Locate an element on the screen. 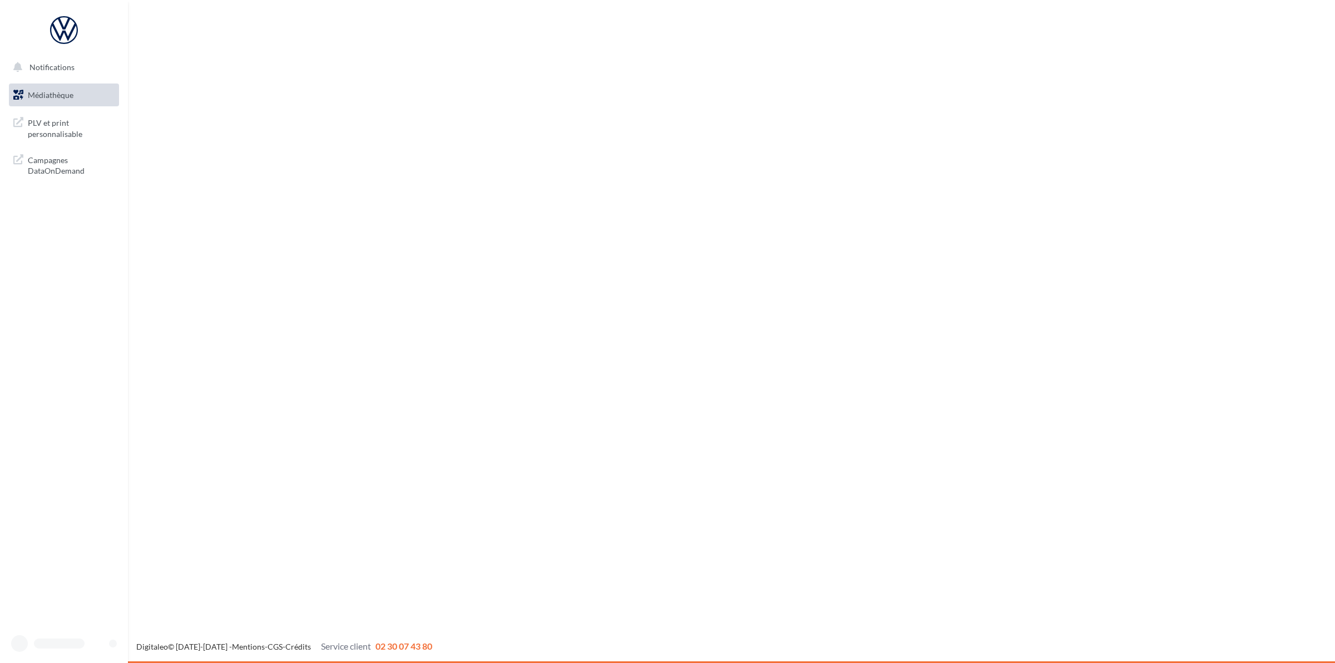 This screenshot has height=663, width=1335. a: Campagnes DataOnDemand is located at coordinates (64, 164).